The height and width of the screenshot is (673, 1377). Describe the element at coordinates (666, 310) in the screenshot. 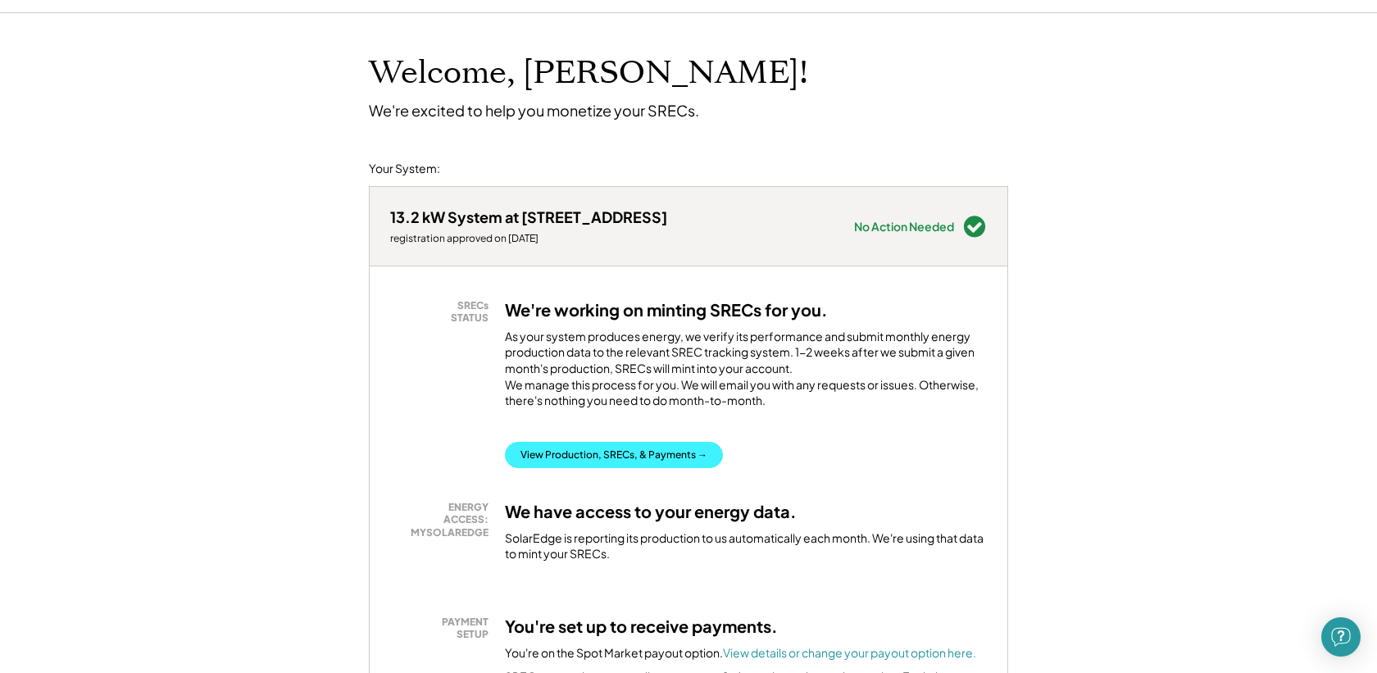

I see `h3: We're working on minting SRECs for you.` at that location.